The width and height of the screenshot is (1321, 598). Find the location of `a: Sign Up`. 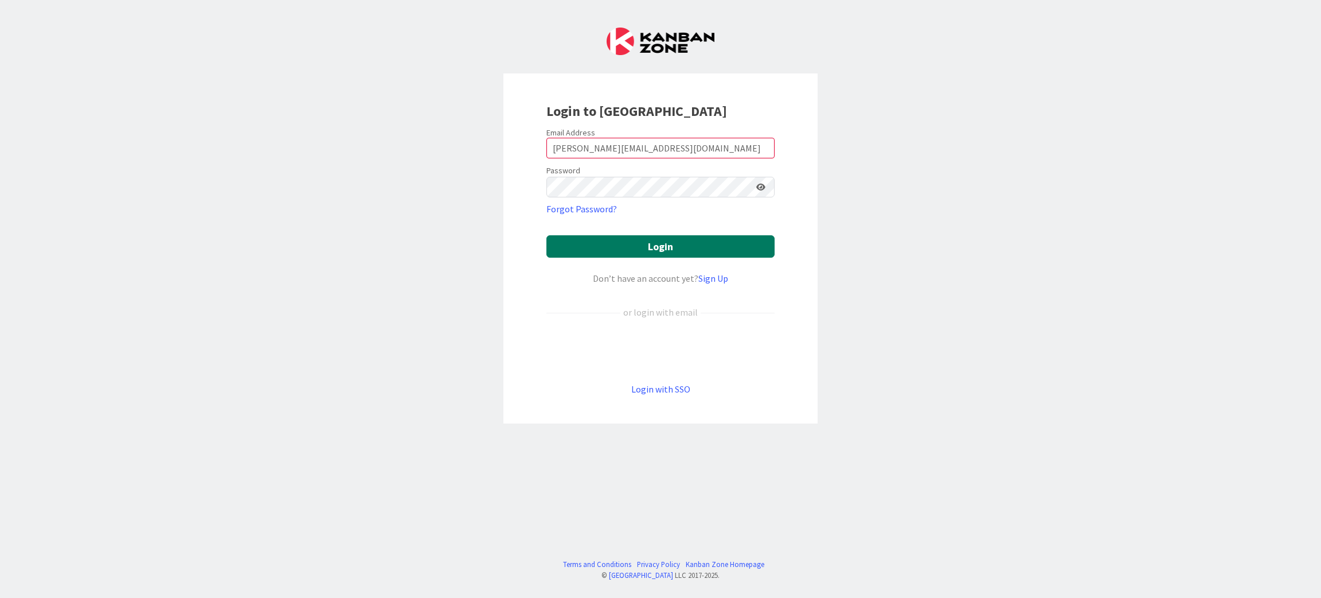

a: Sign Up is located at coordinates (713, 278).